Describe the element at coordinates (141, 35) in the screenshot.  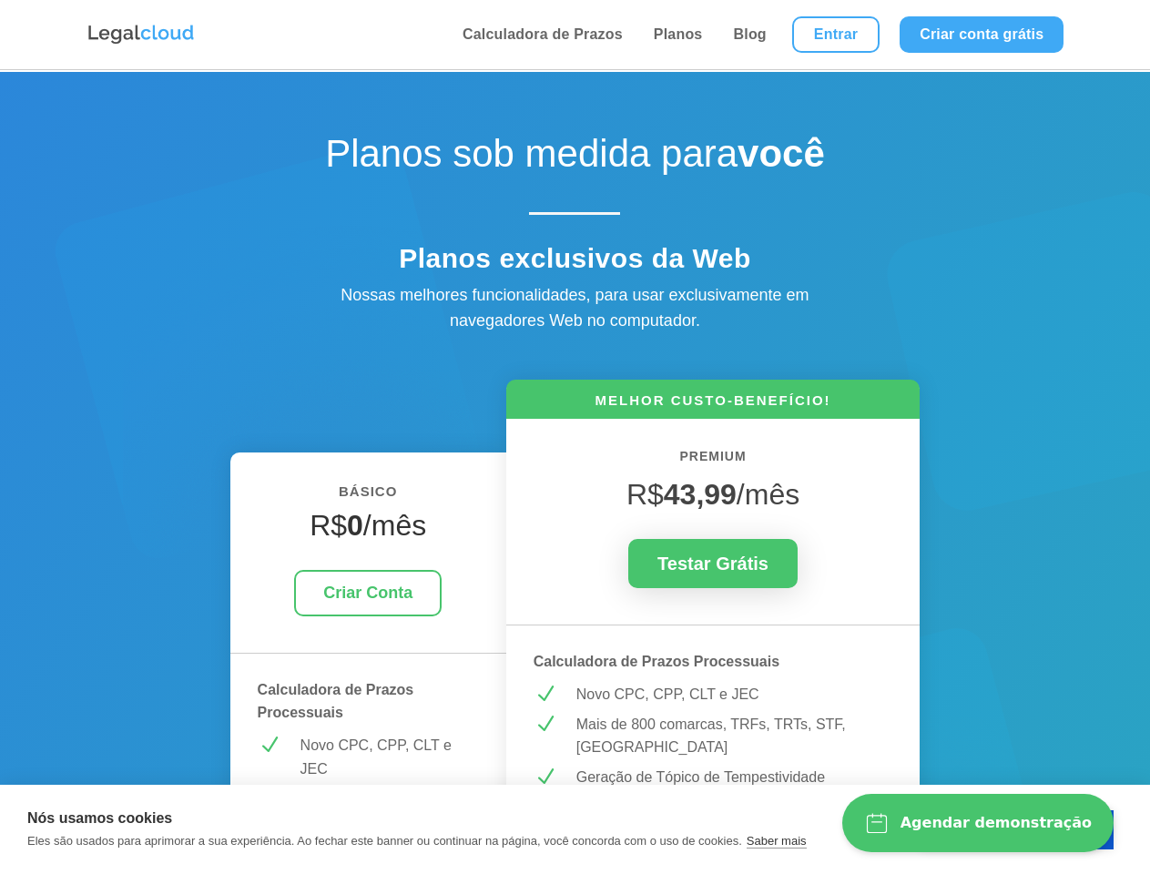
I see `img: Logo da Legalcloud` at that location.